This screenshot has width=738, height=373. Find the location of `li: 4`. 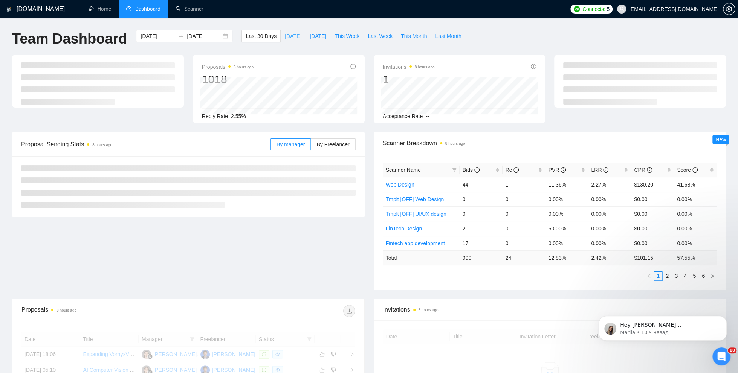

li: 4 is located at coordinates (685, 276).